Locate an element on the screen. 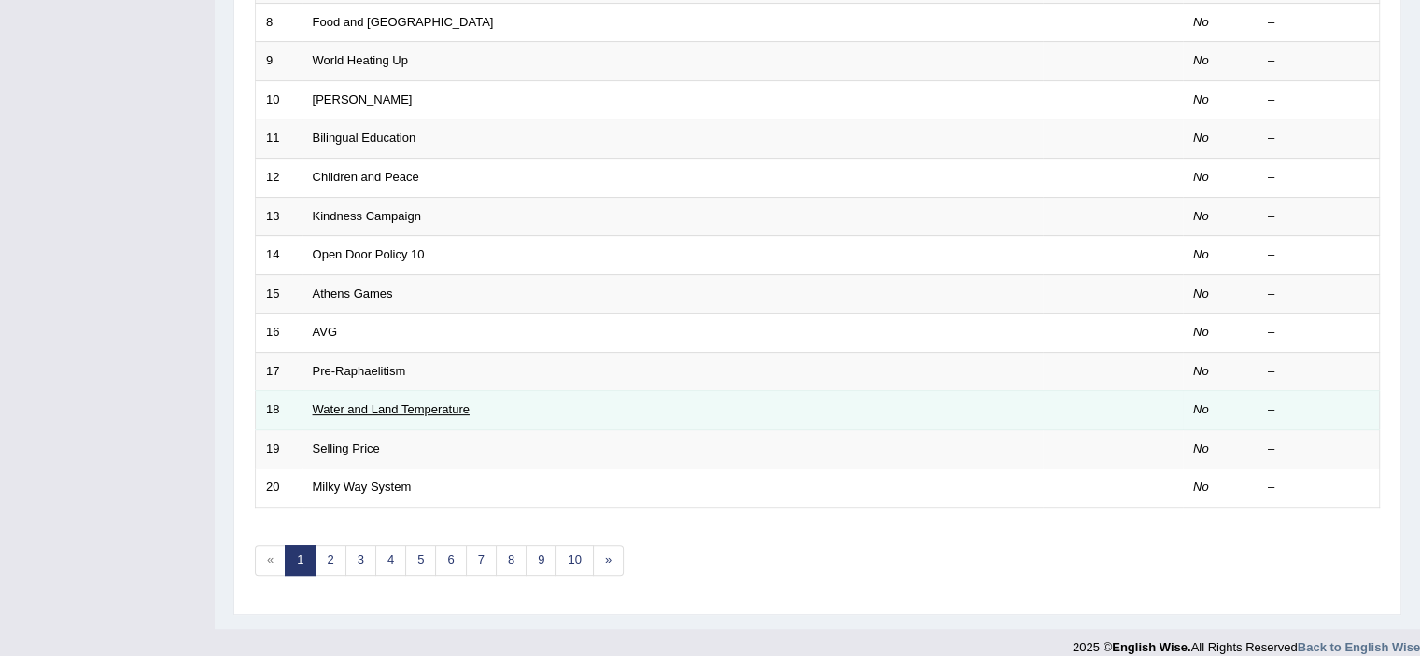 Image resolution: width=1420 pixels, height=656 pixels. strong: English Wise. is located at coordinates (1151, 647).